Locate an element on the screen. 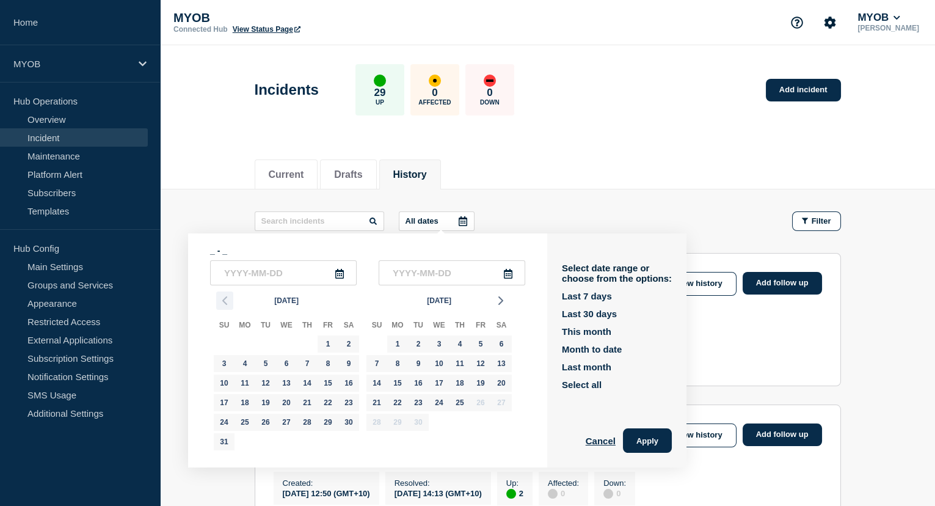 This screenshot has height=506, width=935. p: Affected is located at coordinates (434, 102).